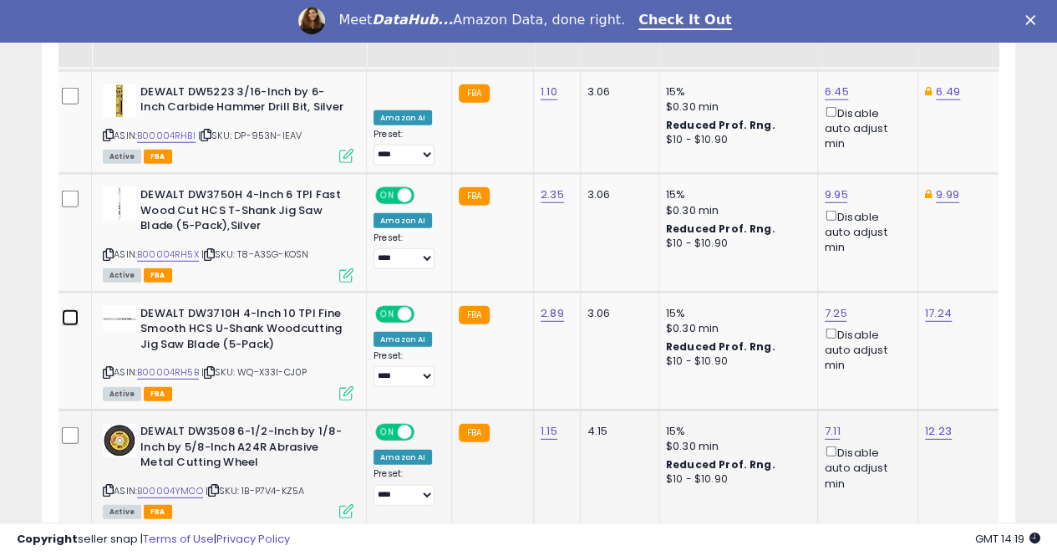 This screenshot has width=1057, height=556. I want to click on a: 1.10, so click(549, 92).